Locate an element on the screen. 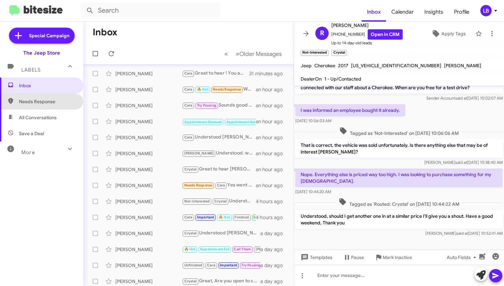 The image size is (504, 286). button: Mark Inactive is located at coordinates (393, 258).